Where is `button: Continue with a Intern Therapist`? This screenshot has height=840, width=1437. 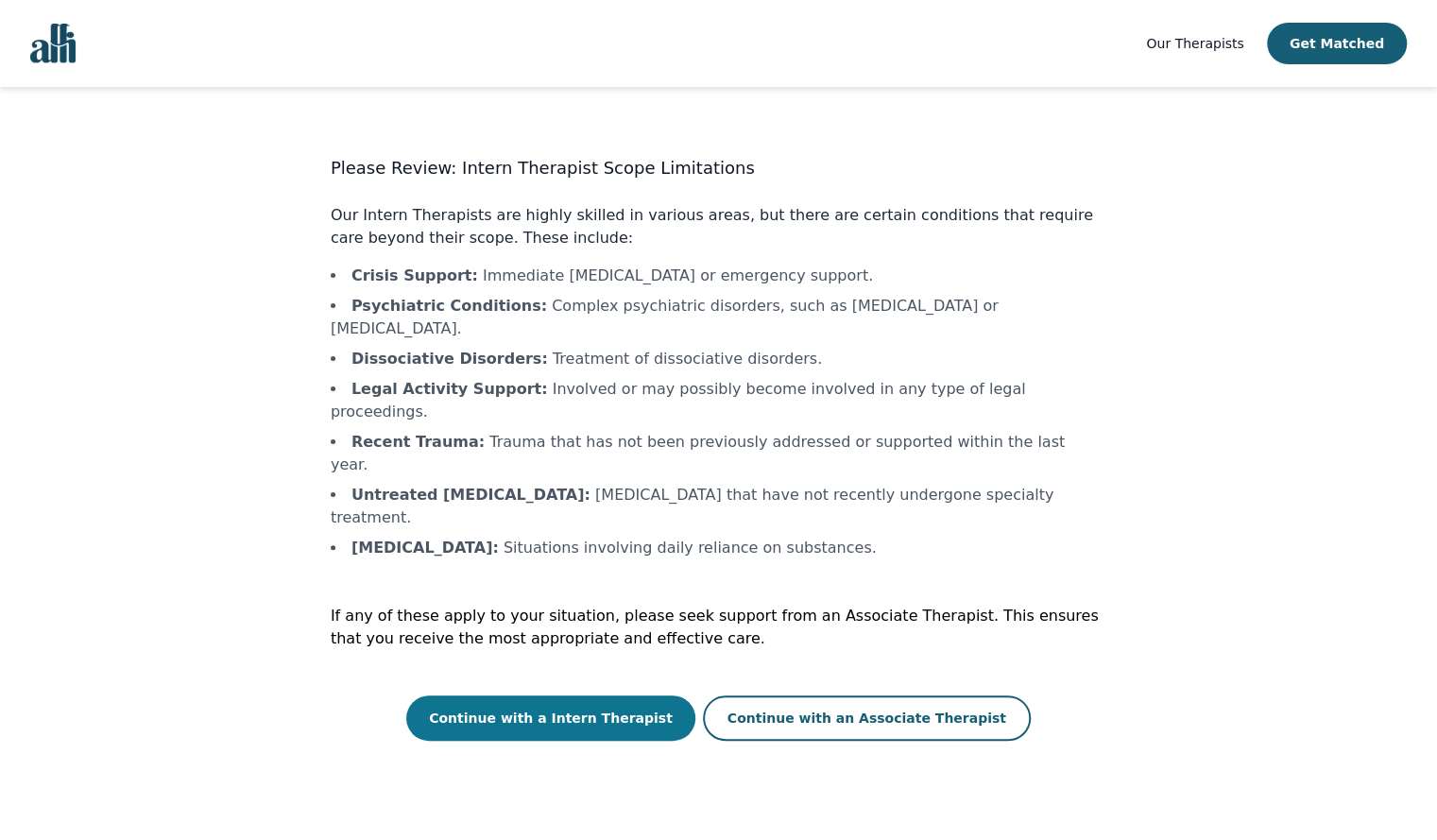
button: Continue with a Intern Therapist is located at coordinates (551, 718).